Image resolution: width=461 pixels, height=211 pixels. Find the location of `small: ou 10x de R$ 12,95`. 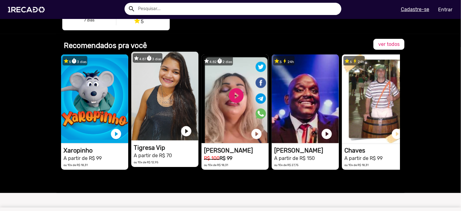

small: ou 10x de R$ 12,95 is located at coordinates (146, 162).